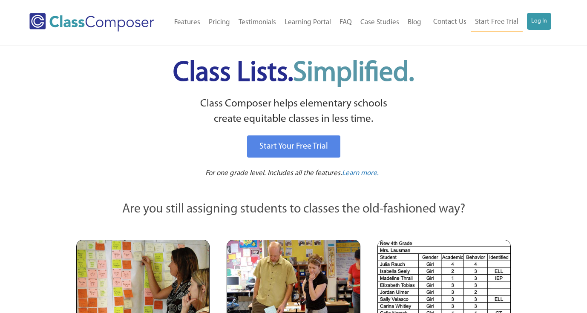  Describe the element at coordinates (307, 23) in the screenshot. I see `a: Learning Portal` at that location.